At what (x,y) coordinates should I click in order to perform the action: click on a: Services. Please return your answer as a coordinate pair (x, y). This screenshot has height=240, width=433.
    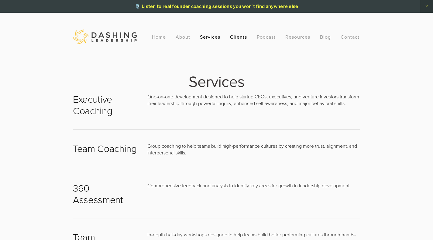
    Looking at the image, I should click on (210, 37).